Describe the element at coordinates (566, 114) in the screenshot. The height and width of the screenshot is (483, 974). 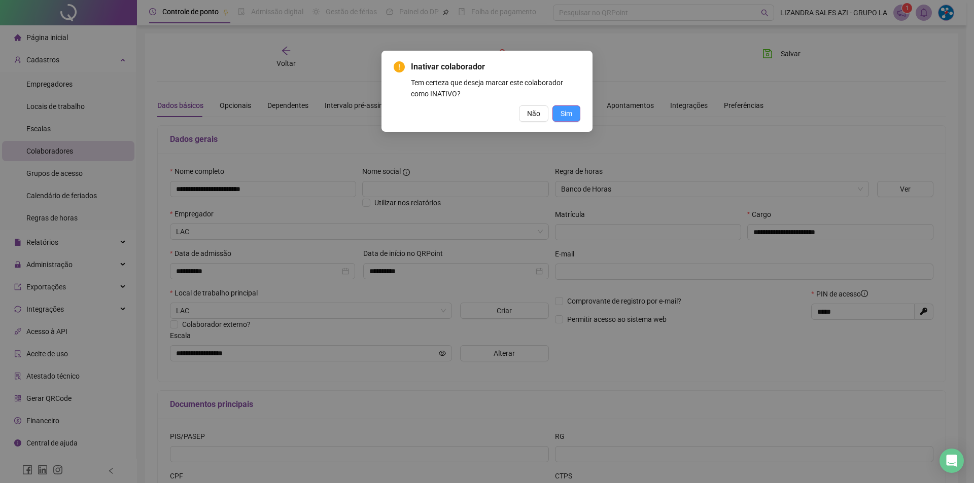
I see `span: Sim` at that location.